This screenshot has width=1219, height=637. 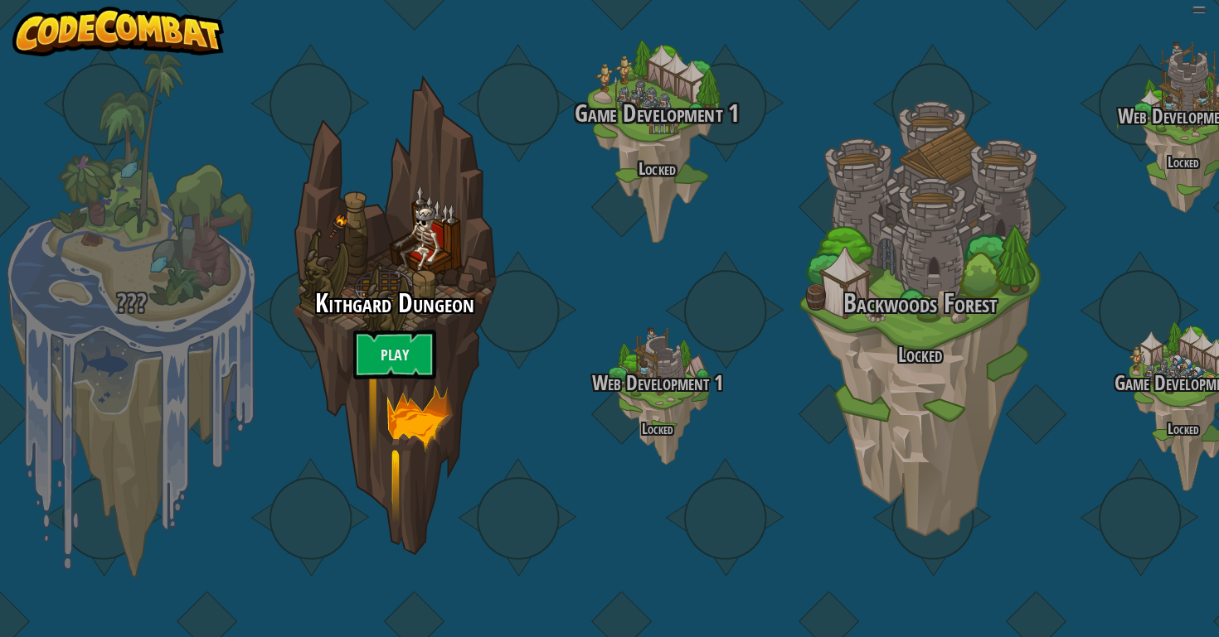 What do you see at coordinates (1199, 10) in the screenshot?
I see `button: Adjust volume` at bounding box center [1199, 10].